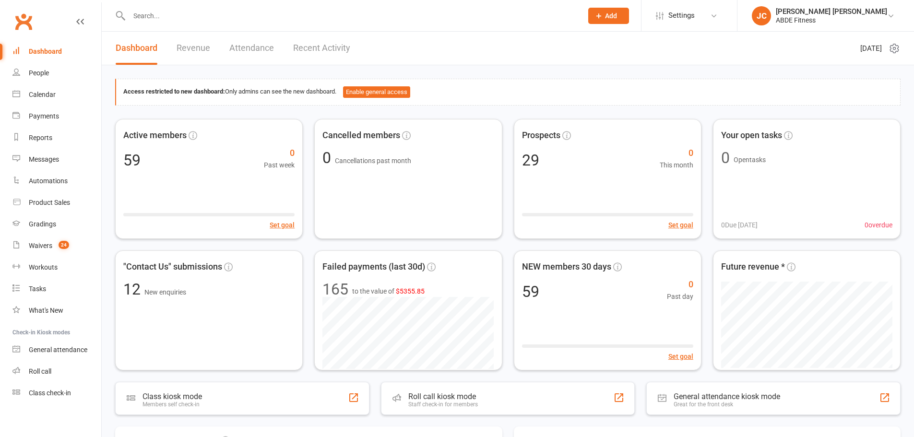  Describe the element at coordinates (508, 92) in the screenshot. I see `div: Only admins can see the new dashboard.` at that location.